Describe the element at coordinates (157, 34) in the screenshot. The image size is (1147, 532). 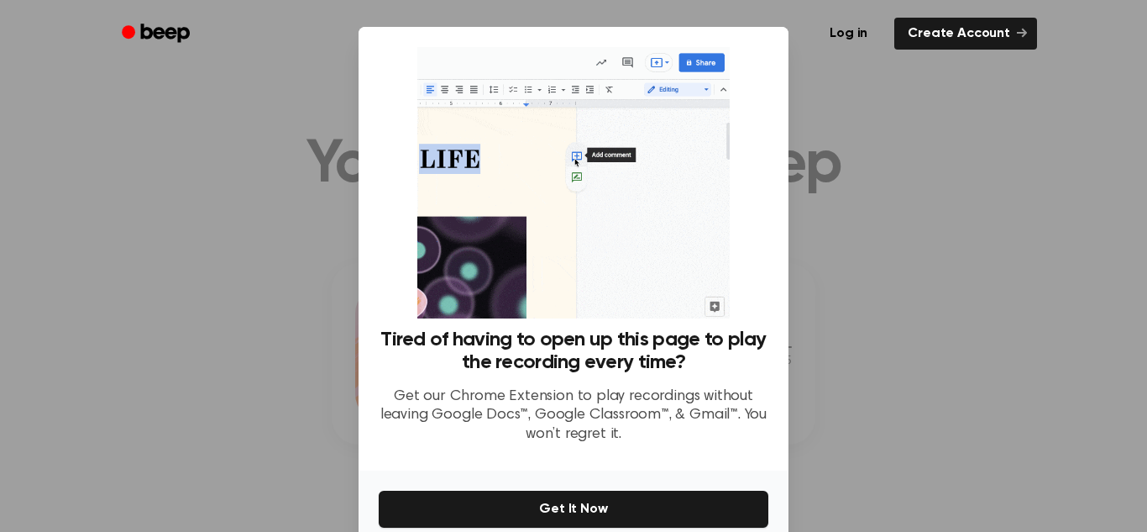
I see `a: Beep` at that location.